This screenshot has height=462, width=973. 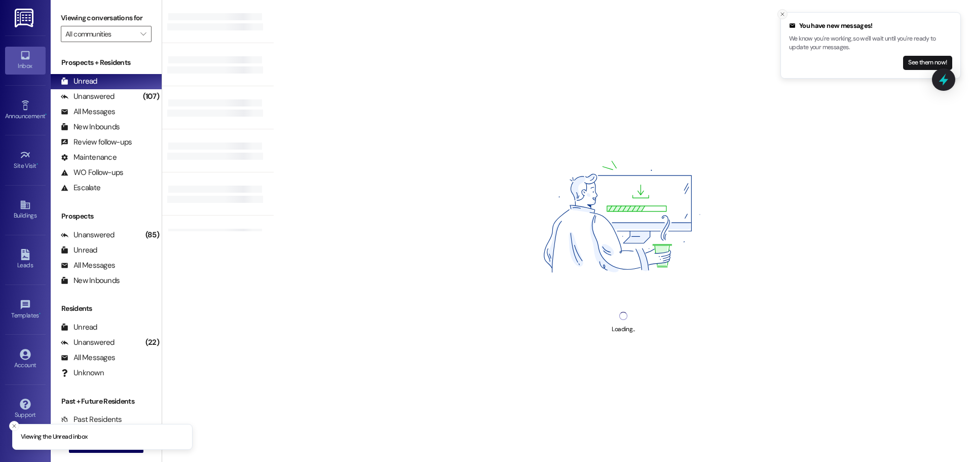 What do you see at coordinates (25, 60) in the screenshot?
I see `a: Inbox` at bounding box center [25, 60].